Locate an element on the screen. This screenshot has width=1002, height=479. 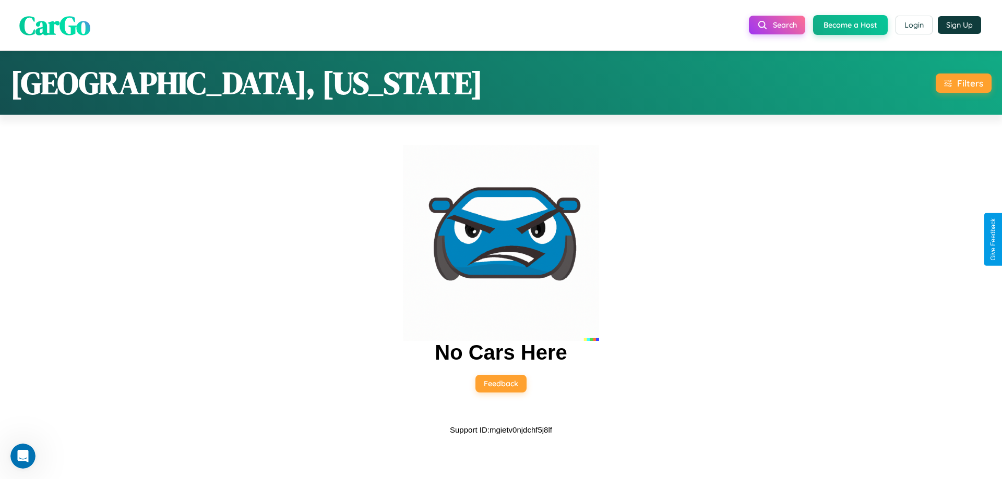
button: Search is located at coordinates (777, 25).